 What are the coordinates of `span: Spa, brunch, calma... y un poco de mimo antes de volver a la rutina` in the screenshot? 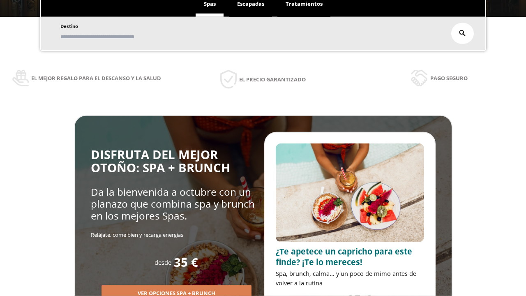 It's located at (346, 278).